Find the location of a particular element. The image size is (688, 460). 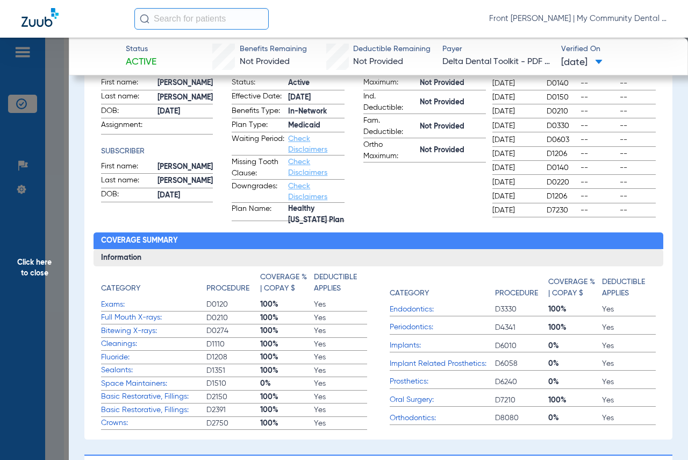

span: Fam. Deductible: is located at coordinates (390, 126).